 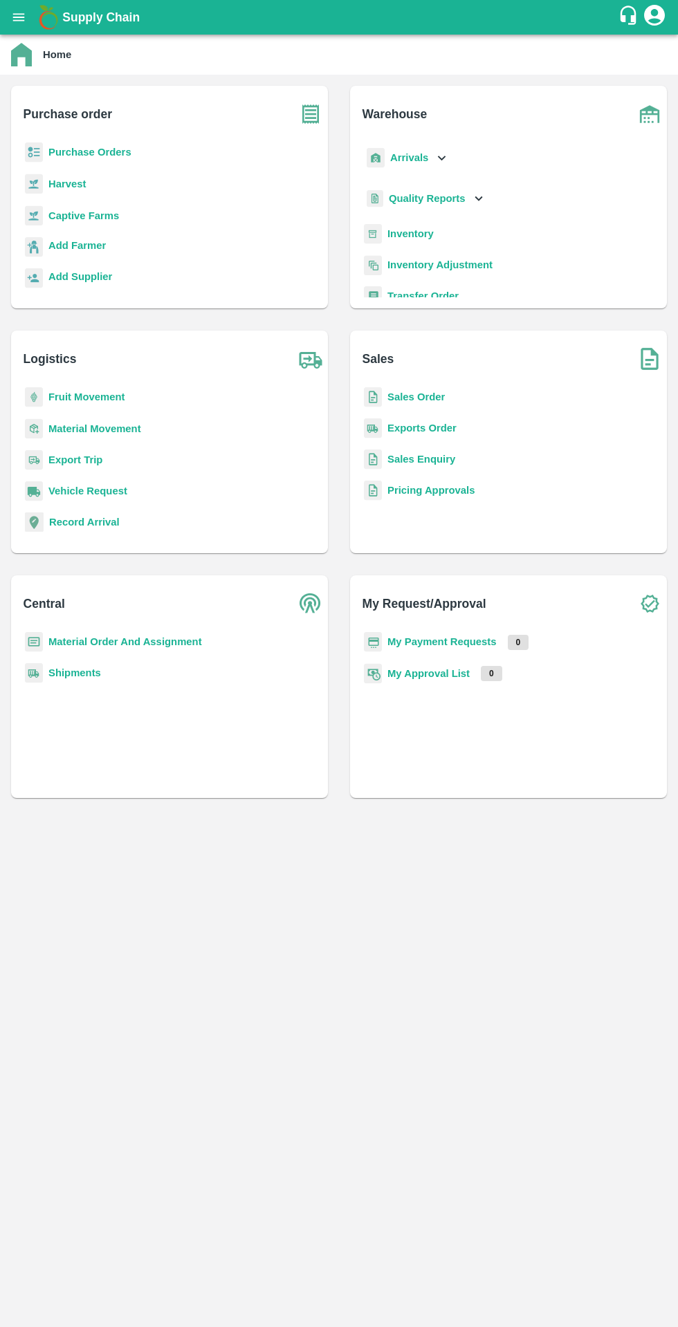 What do you see at coordinates (95, 429) in the screenshot?
I see `a: Material Movement` at bounding box center [95, 429].